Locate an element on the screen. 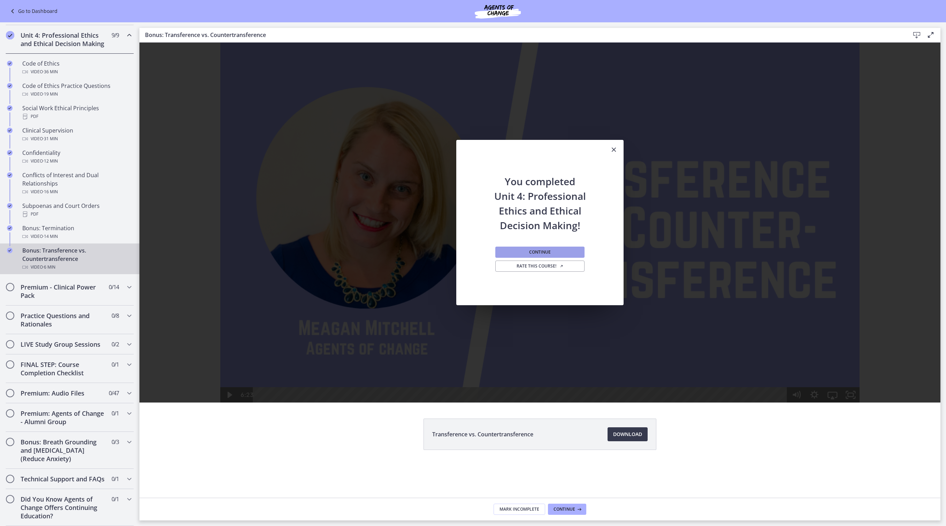 Image resolution: width=946 pixels, height=526 pixels. div: Playbar is located at coordinates (382, 352).